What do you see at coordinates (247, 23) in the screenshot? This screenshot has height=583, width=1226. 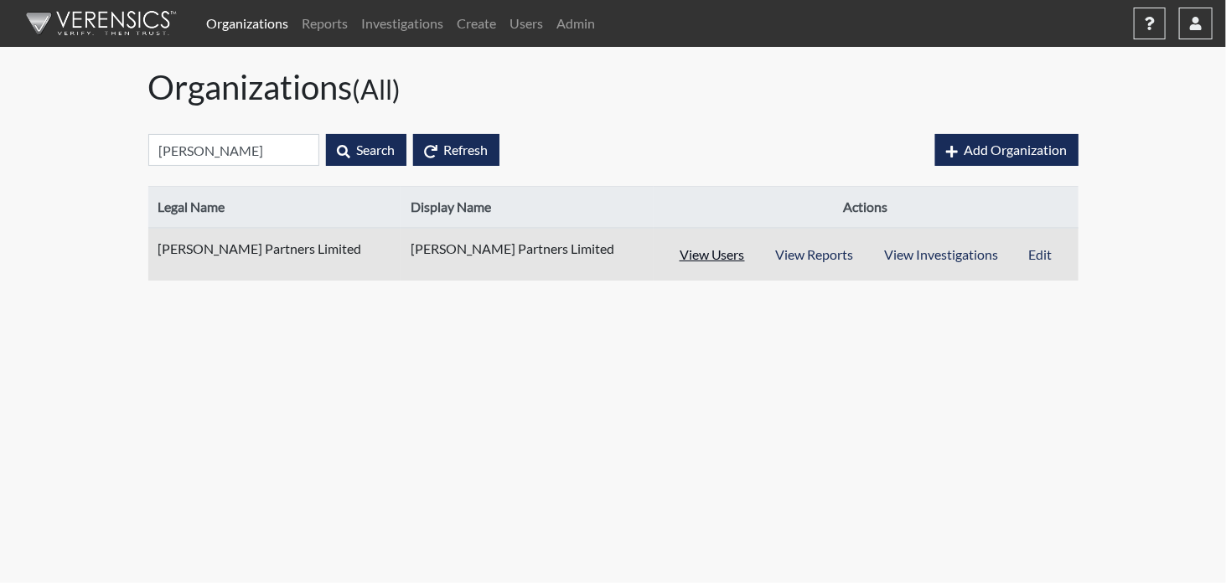 I see `a: Organizations` at bounding box center [247, 23].